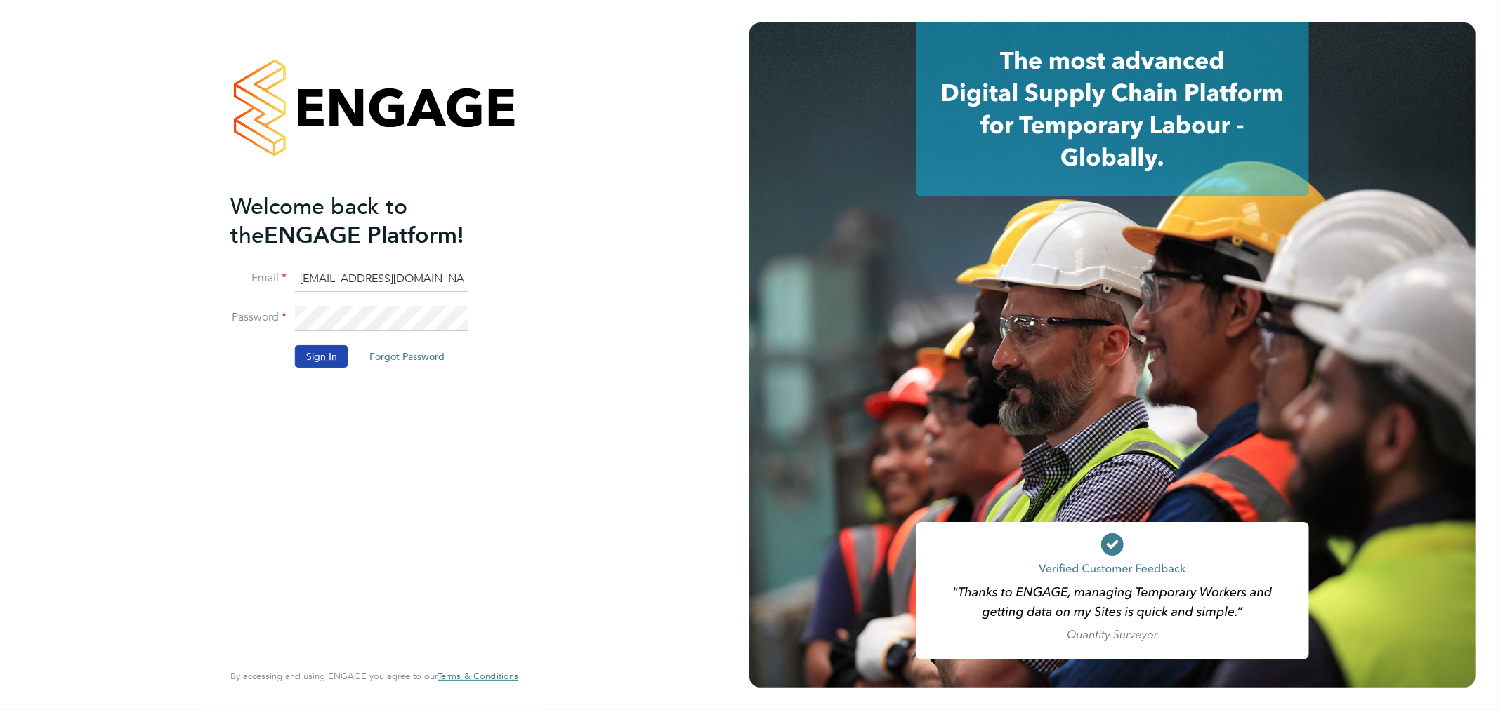  Describe the element at coordinates (258, 278) in the screenshot. I see `label: Email` at that location.